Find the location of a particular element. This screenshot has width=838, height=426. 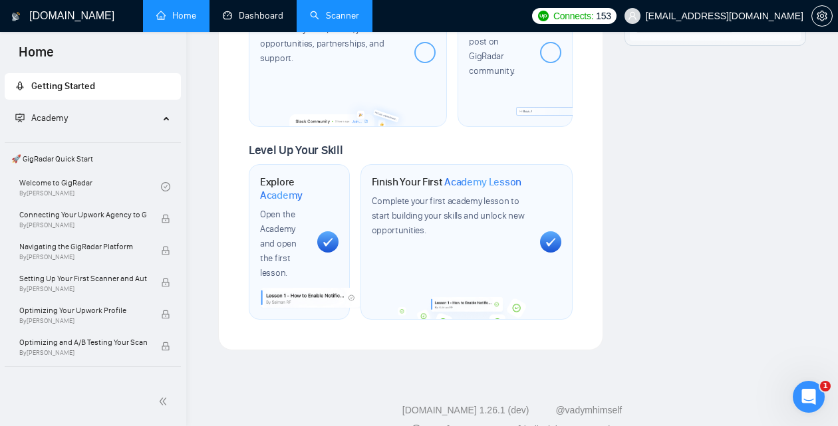

span: 1 is located at coordinates (826, 386).